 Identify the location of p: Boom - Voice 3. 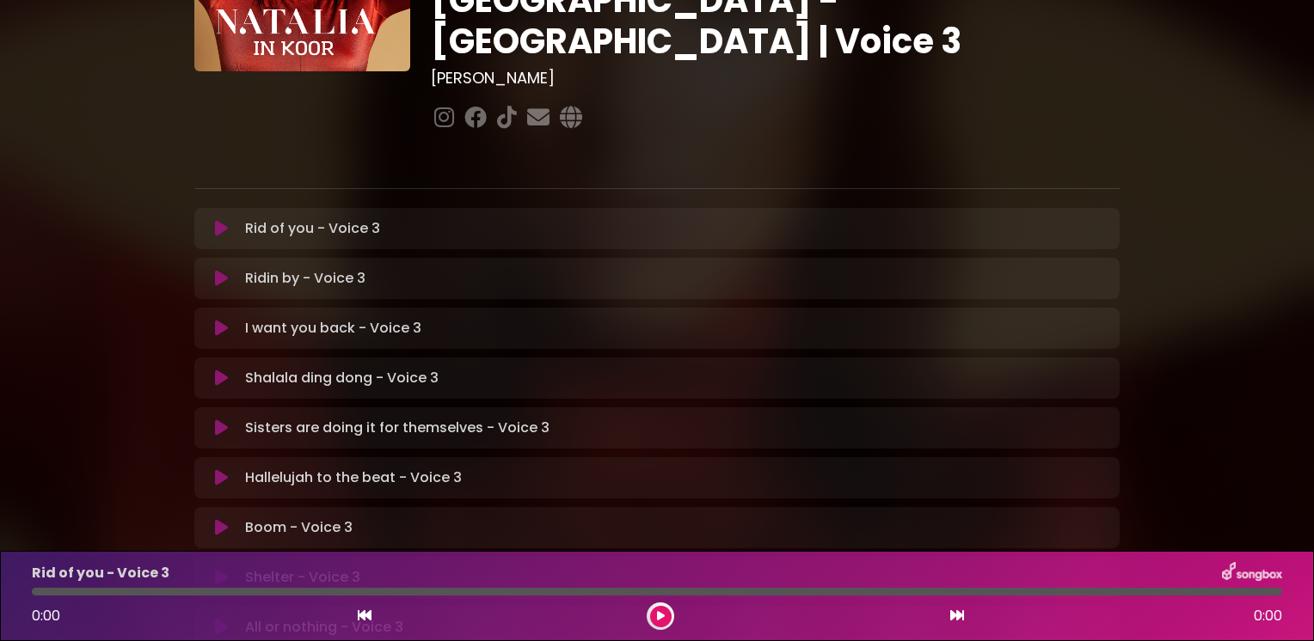
(298, 528).